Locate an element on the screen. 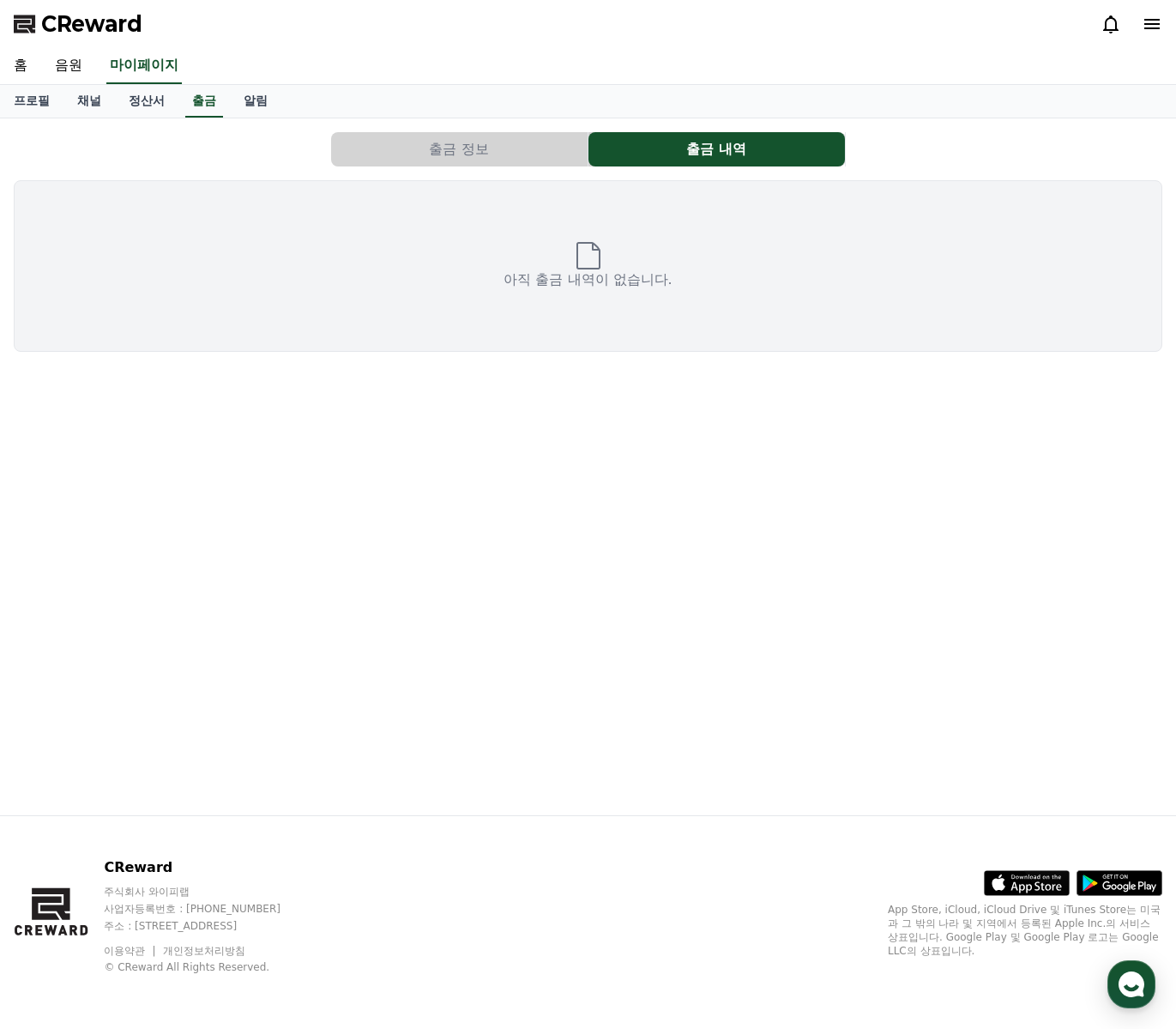 The image size is (1176, 1029). p: 주식회사 와이피랩 is located at coordinates (208, 892).